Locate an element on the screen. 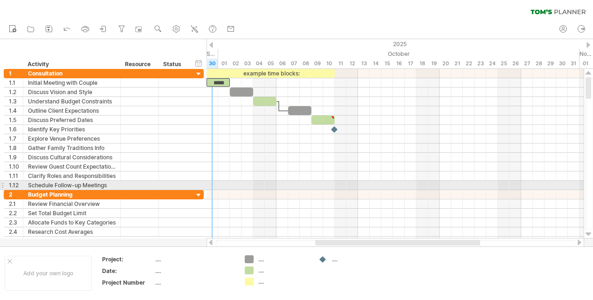  div: Tuesday, 7 October 2025 is located at coordinates (294, 63).